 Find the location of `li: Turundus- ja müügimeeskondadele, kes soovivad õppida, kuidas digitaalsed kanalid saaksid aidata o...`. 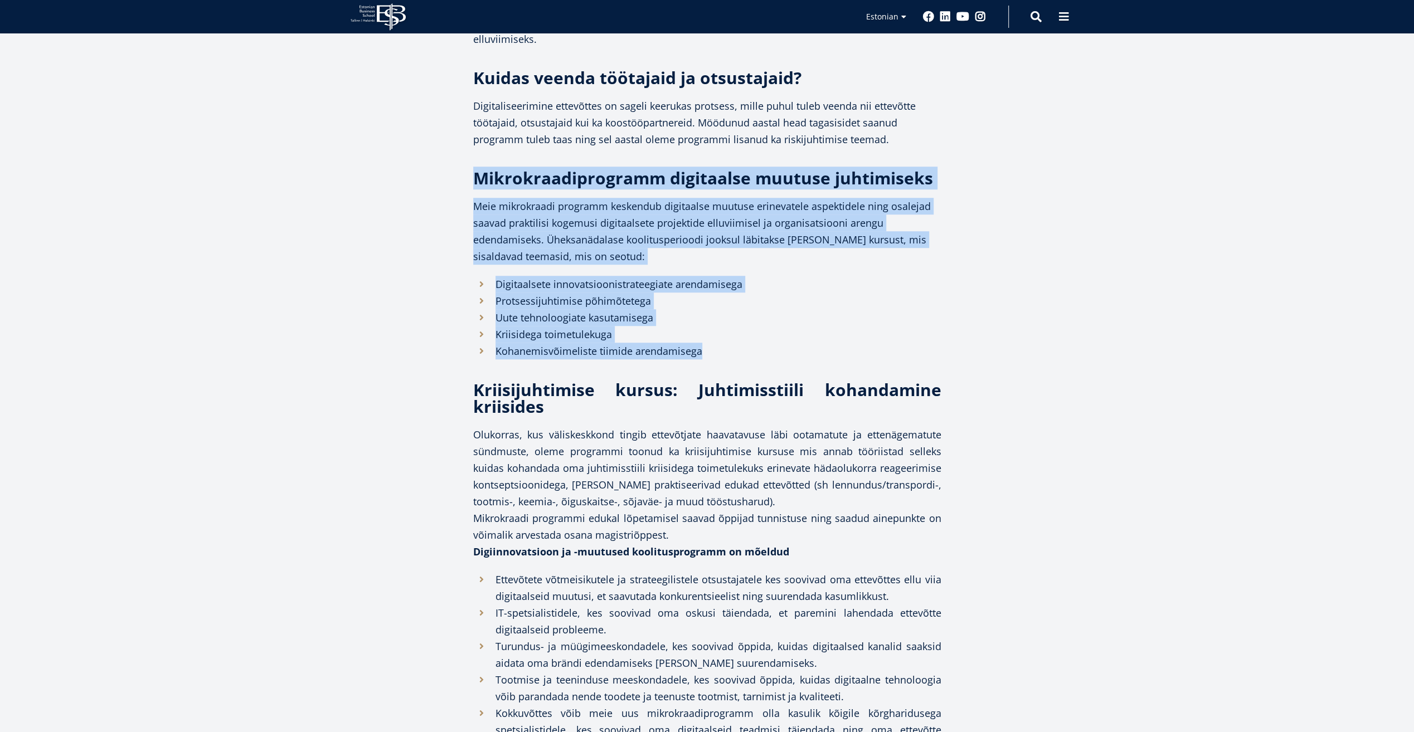

li: Turundus- ja müügimeeskondadele, kes soovivad õppida, kuidas digitaalsed kanalid saaksid aidata o... is located at coordinates (707, 655).